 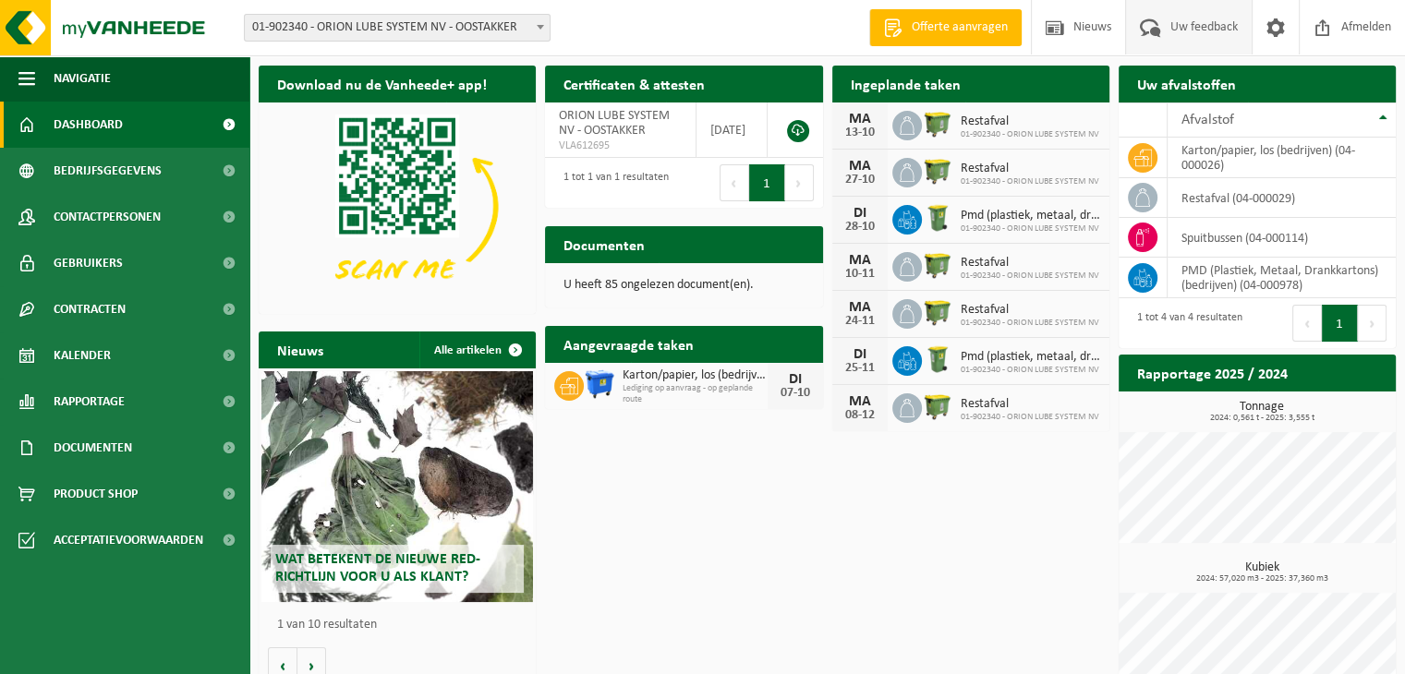 I want to click on span: Contracten, so click(x=90, y=309).